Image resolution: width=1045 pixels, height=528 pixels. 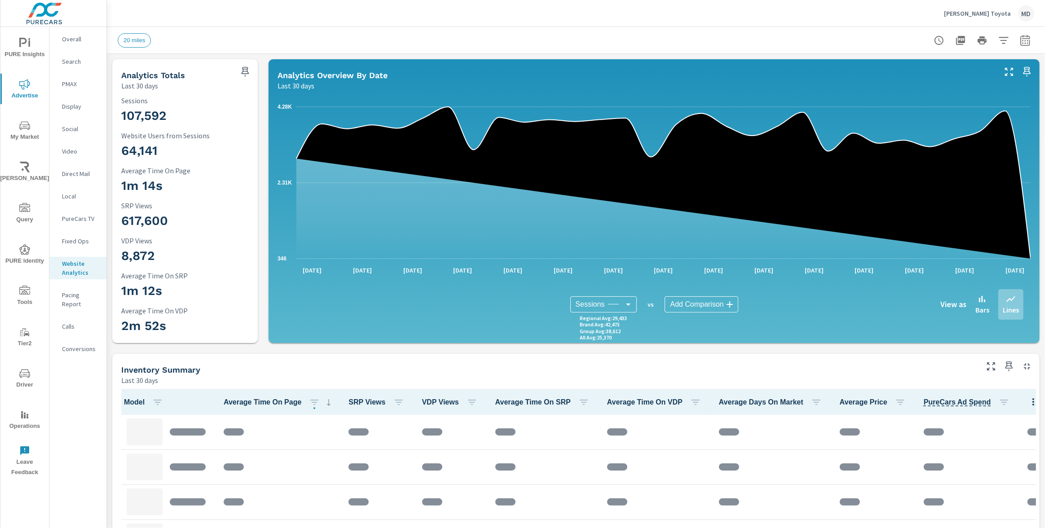 I want to click on span: 20 miles, so click(x=134, y=40).